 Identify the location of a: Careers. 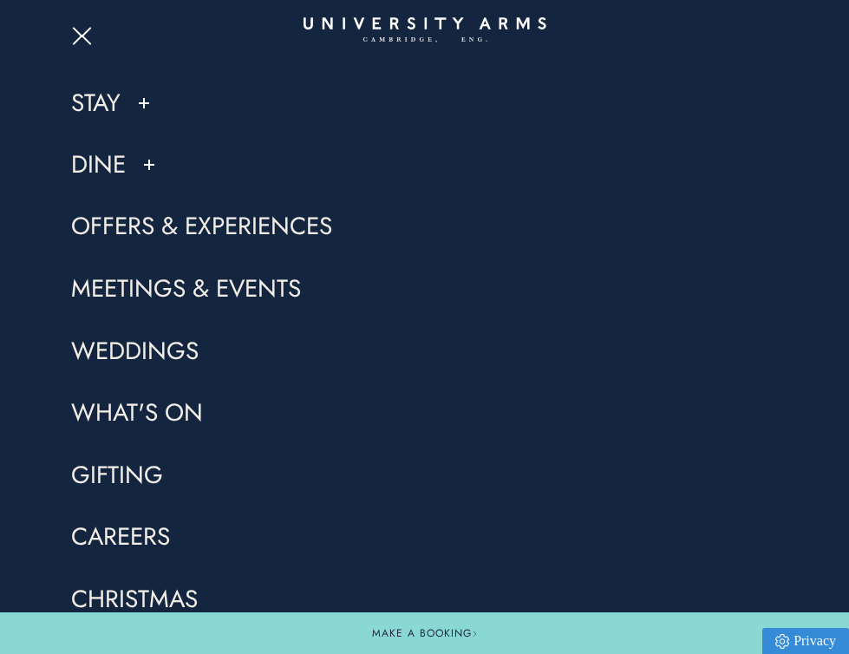
(121, 536).